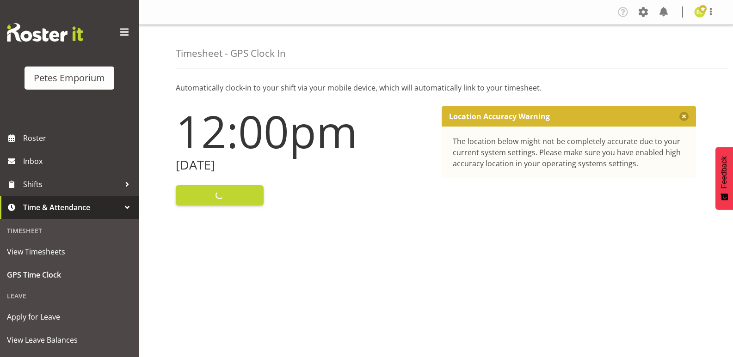  Describe the element at coordinates (435, 88) in the screenshot. I see `p: Automatically clock-in to your shift via your mobile device, which will automatically link to you...` at that location.